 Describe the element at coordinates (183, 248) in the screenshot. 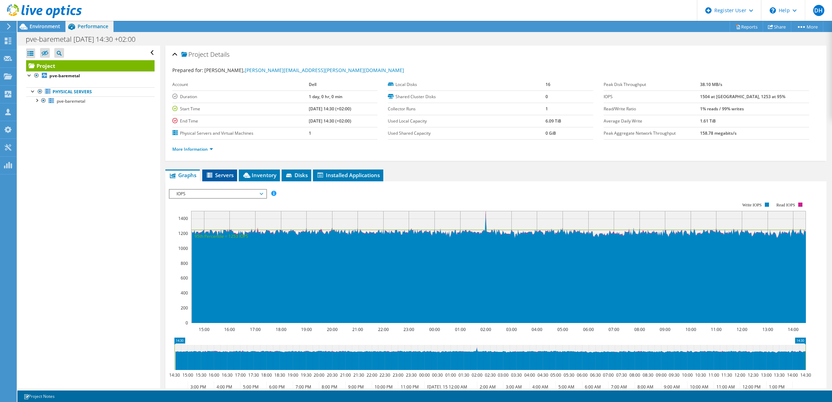

I see `text: 1000` at that location.